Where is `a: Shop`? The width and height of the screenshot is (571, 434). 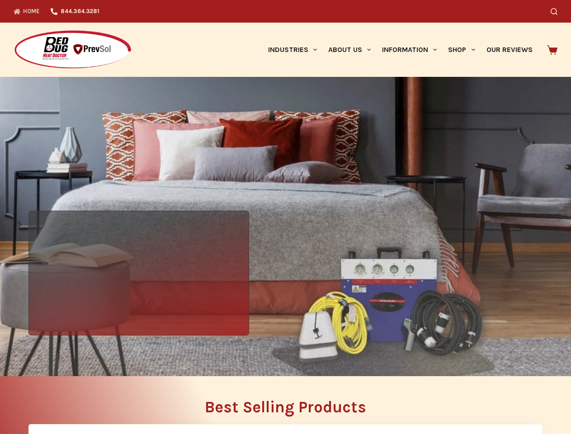
a: Shop is located at coordinates (461, 50).